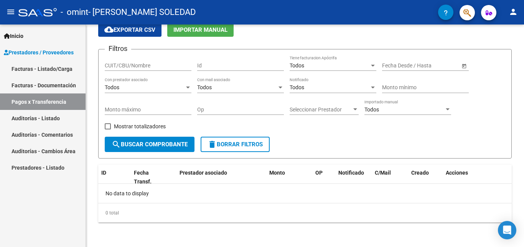 The width and height of the screenshot is (524, 247). What do you see at coordinates (426, 178) in the screenshot?
I see `datatable-header-cell: Creado` at bounding box center [426, 178].